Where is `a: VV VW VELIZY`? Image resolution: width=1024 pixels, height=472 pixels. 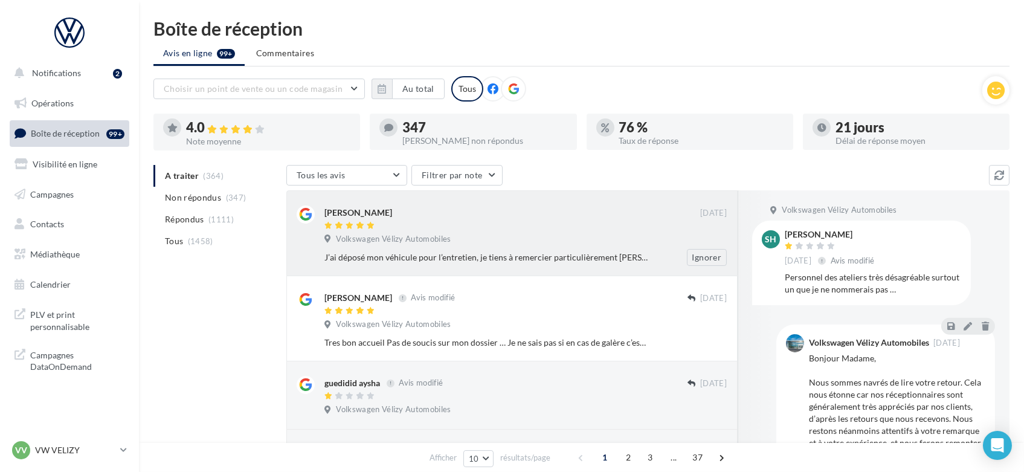 a: VV VW VELIZY is located at coordinates (69, 450).